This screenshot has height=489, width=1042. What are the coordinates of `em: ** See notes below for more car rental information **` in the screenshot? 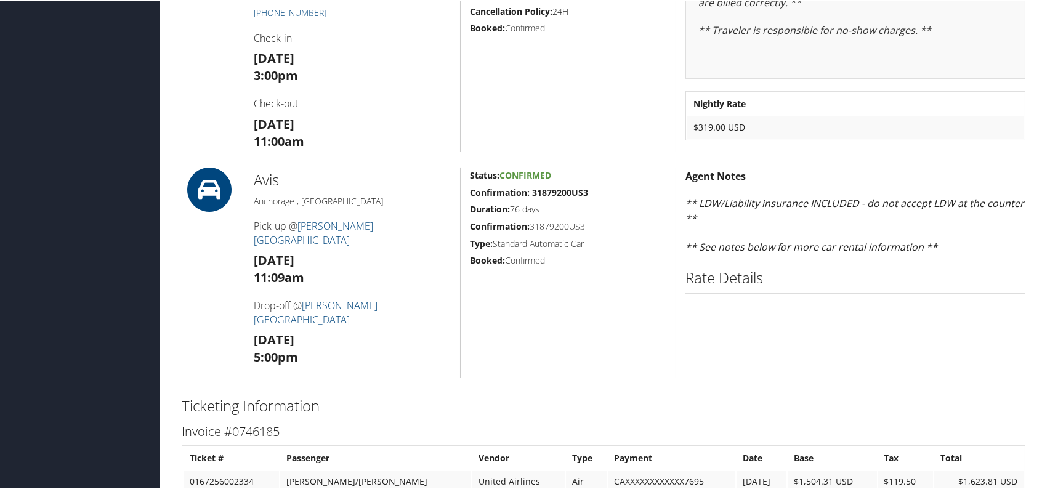 It's located at (811, 246).